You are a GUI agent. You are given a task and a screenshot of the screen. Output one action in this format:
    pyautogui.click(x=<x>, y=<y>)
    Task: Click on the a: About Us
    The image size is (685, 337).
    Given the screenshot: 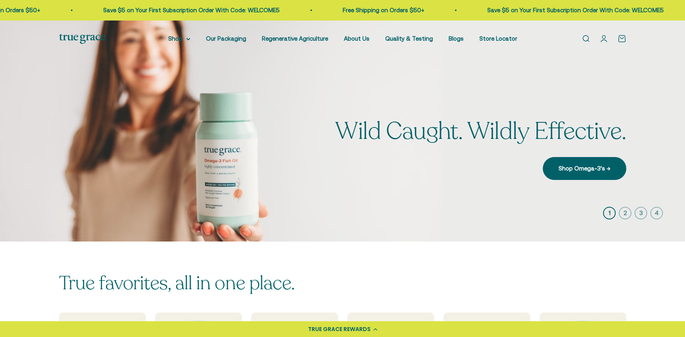 What is the action you would take?
    pyautogui.click(x=357, y=38)
    